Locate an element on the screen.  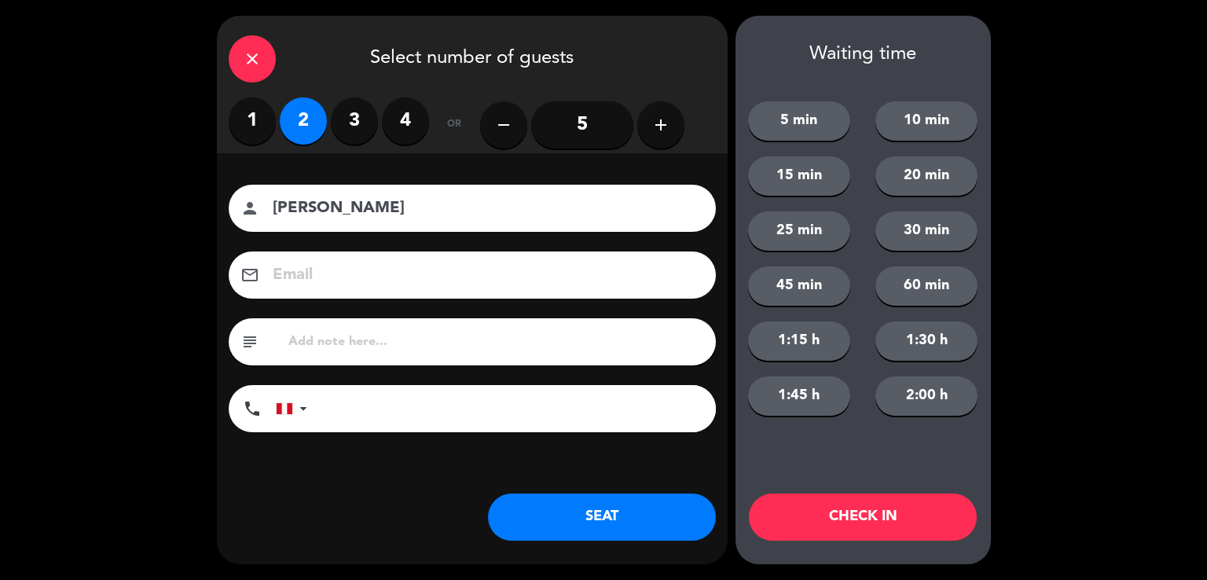
input: Email is located at coordinates (483, 275).